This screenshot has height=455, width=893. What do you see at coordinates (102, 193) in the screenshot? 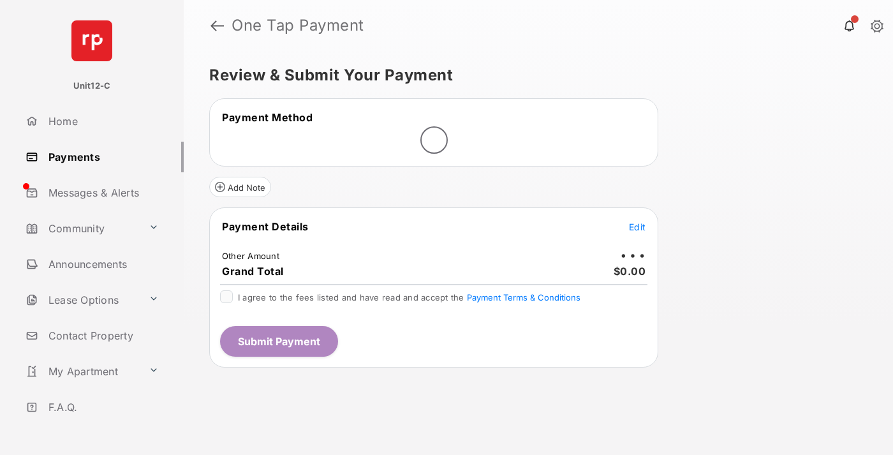
I see `a: Messages & Alerts` at bounding box center [102, 193].